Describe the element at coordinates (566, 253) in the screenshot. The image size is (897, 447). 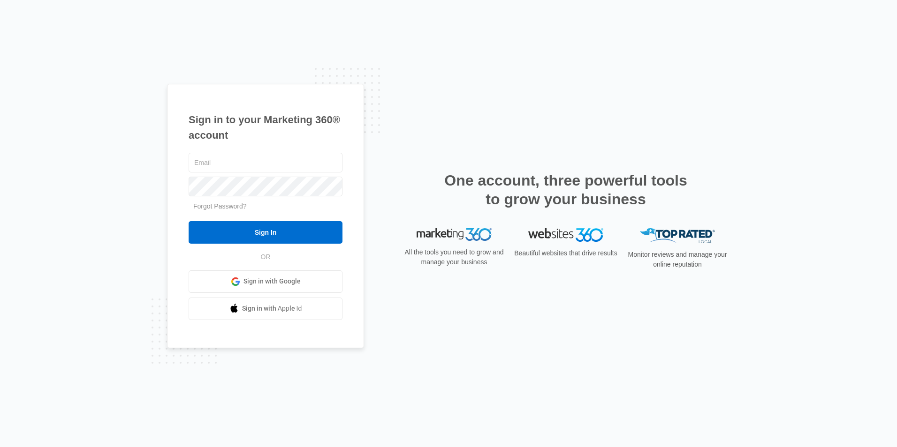
I see `p: Beautiful websites that drive results` at that location.